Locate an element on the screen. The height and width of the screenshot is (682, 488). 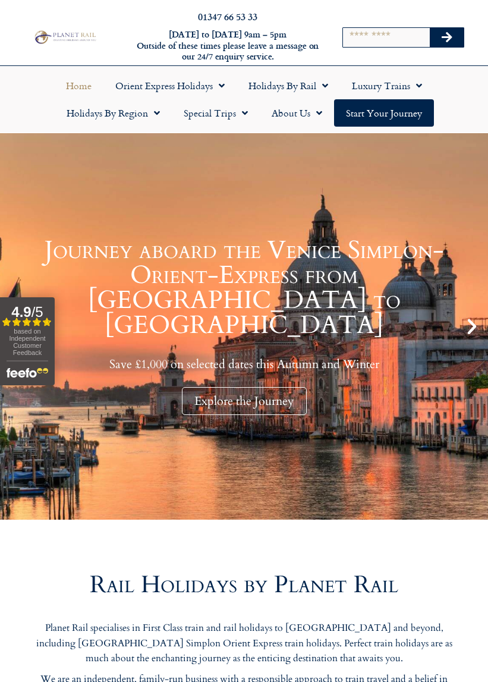
a: 01347 66 53 33 is located at coordinates (228, 16).